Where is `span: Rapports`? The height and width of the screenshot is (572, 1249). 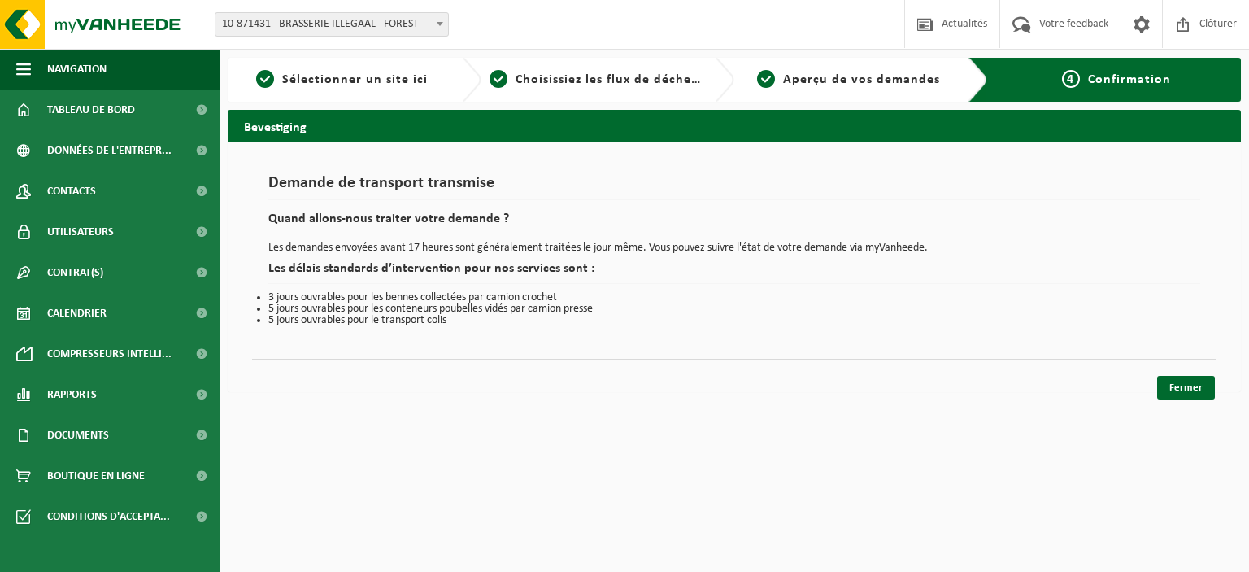
span: Rapports is located at coordinates (72, 394).